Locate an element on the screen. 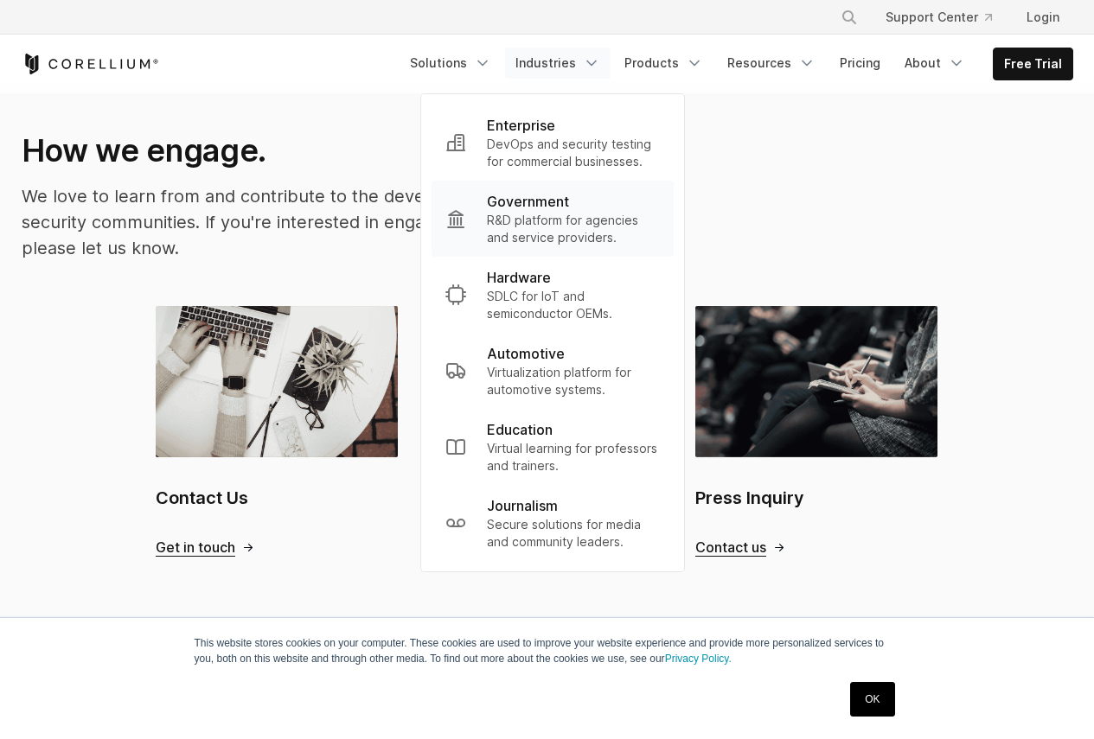 This screenshot has width=1094, height=739. p: We love to learn from and contribute to the developer and security communities. If you're interes... is located at coordinates (276, 222).